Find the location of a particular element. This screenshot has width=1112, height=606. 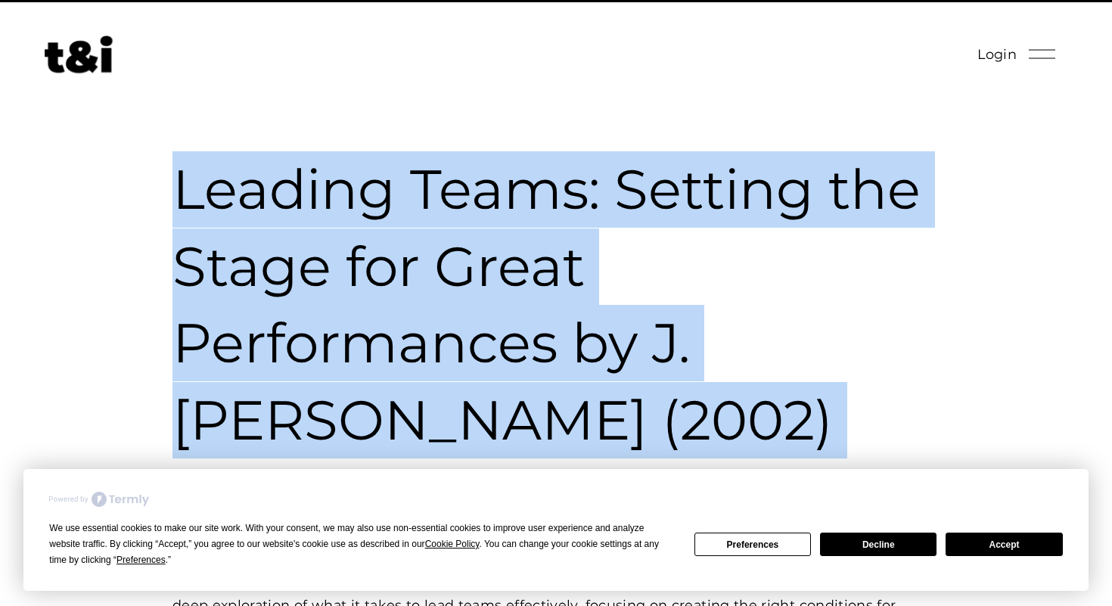

img: Powered by Termly is located at coordinates (99, 499).